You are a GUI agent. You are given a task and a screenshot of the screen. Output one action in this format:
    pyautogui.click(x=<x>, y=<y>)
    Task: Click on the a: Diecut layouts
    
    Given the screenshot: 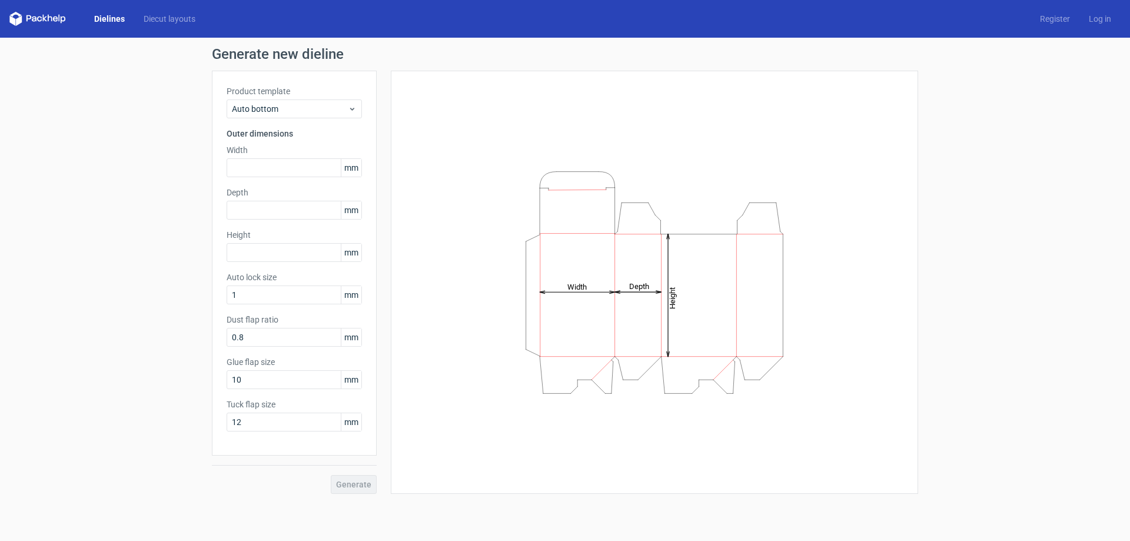 What is the action you would take?
    pyautogui.click(x=170, y=19)
    